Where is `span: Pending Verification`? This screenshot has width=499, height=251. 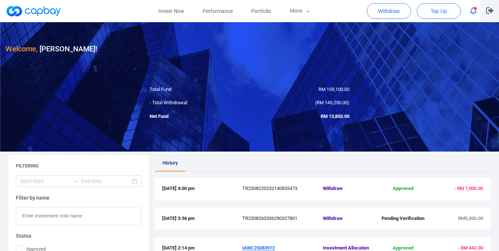
span: Pending Verification is located at coordinates (402, 218).